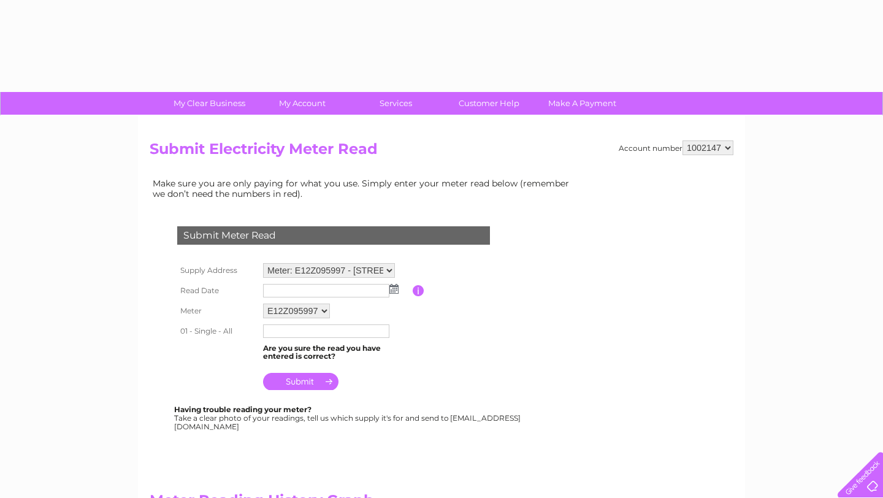 The image size is (883, 498). I want to click on th: 01 - Single - All, so click(217, 331).